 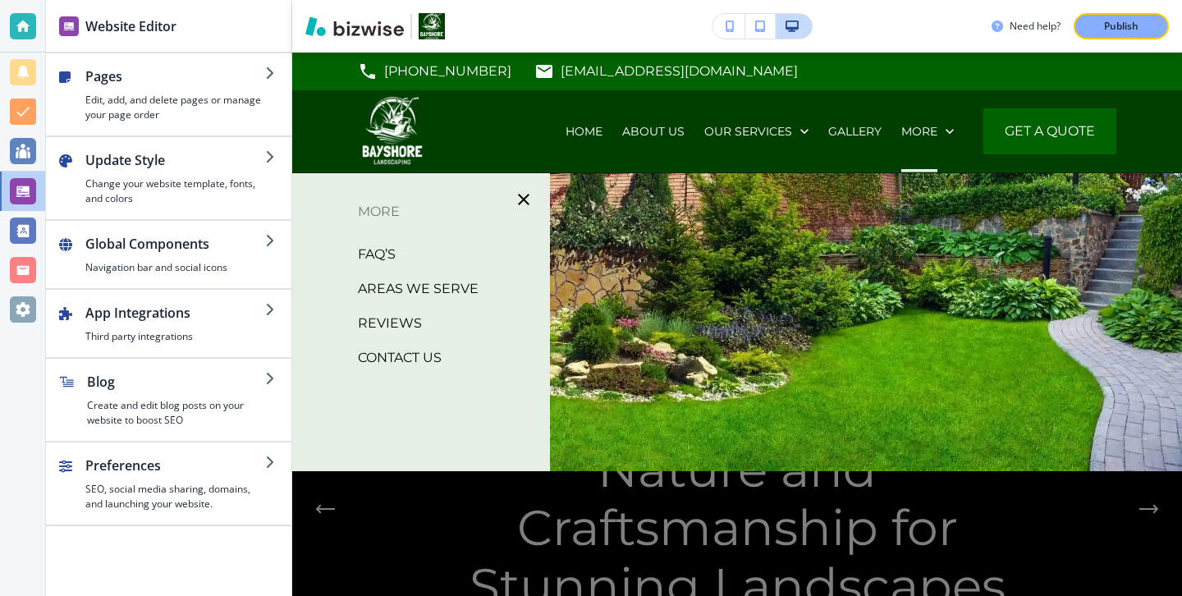 What do you see at coordinates (390, 323) in the screenshot?
I see `p: REVIEWS` at bounding box center [390, 323].